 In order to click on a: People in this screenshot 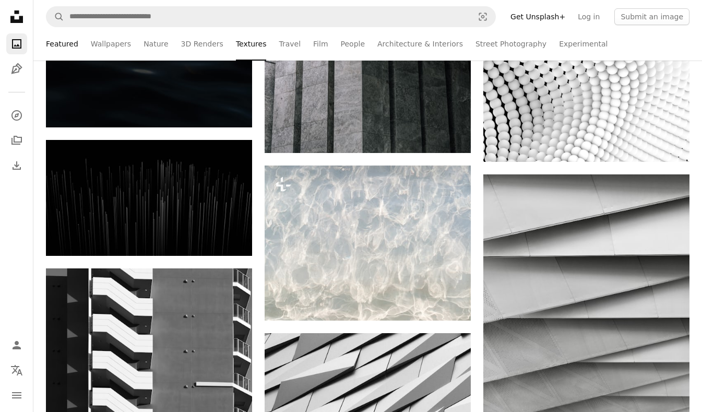, I will do `click(353, 44)`.